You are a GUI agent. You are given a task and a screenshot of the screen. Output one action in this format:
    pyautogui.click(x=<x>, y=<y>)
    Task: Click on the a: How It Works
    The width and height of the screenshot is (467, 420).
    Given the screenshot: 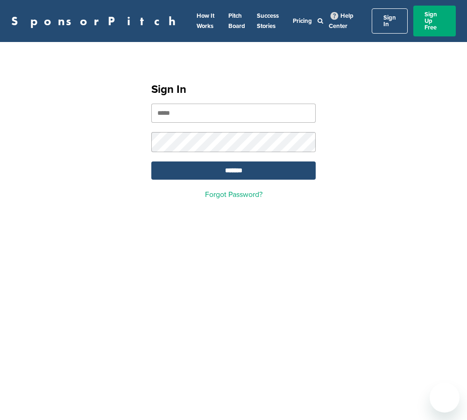 What is the action you would take?
    pyautogui.click(x=205, y=21)
    